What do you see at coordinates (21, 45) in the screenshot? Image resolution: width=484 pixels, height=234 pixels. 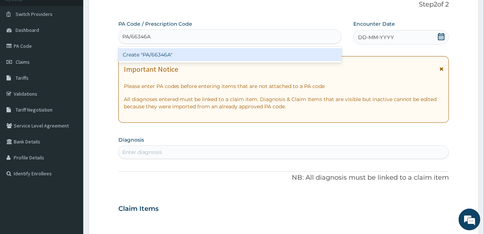 I see `img: d_794563401_company_1708531726252_794563401` at bounding box center [21, 45].